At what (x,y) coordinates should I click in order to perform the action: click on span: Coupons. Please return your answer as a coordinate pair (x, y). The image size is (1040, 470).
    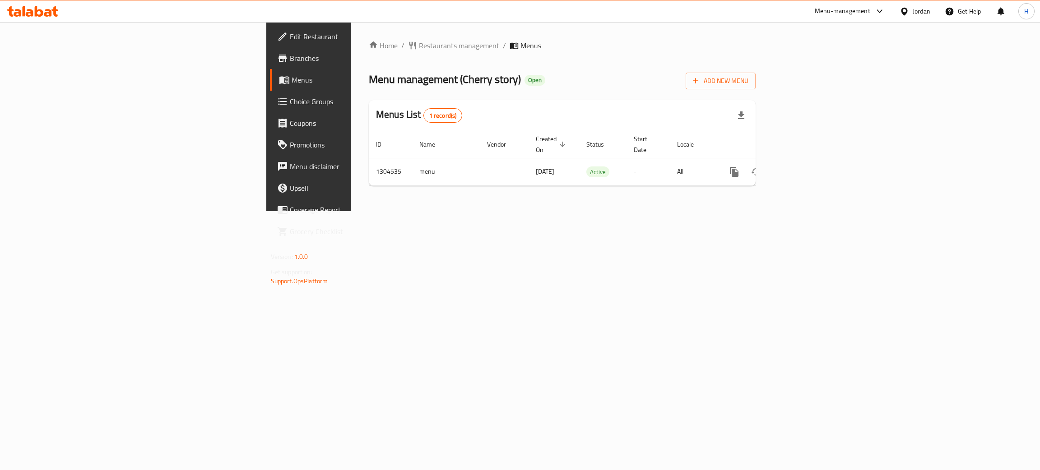
    Looking at the image, I should click on (361, 123).